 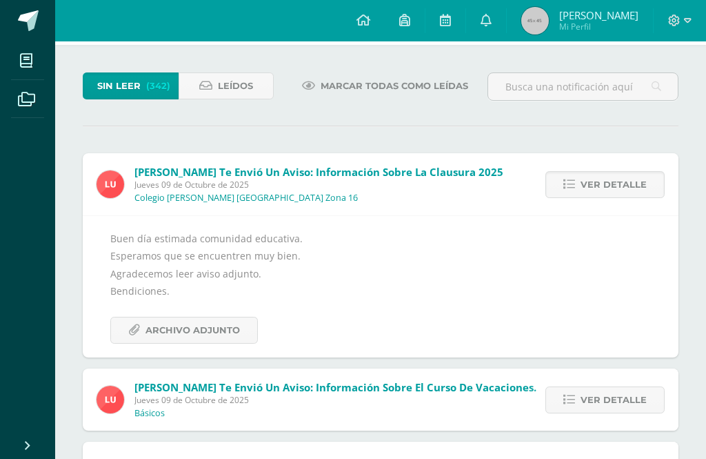 What do you see at coordinates (535, 21) in the screenshot?
I see `img: 45x45` at bounding box center [535, 21].